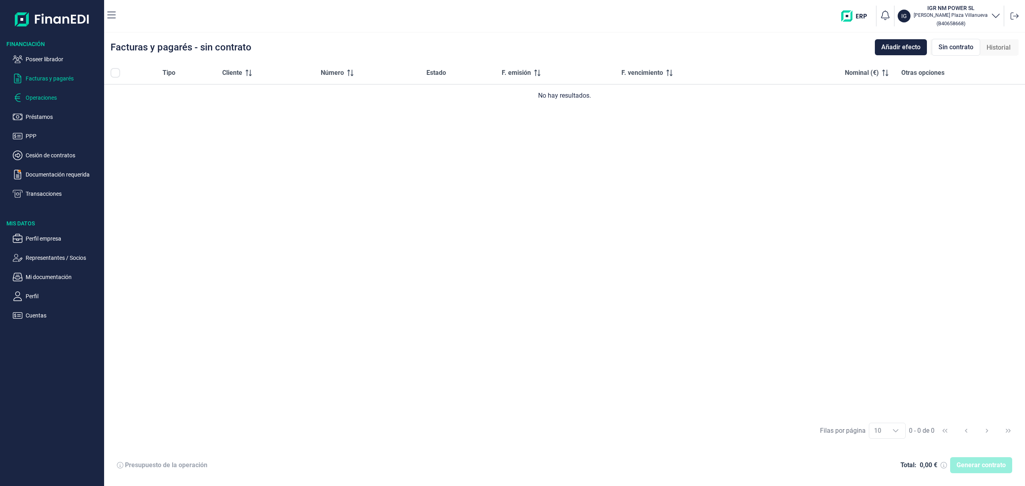 The height and width of the screenshot is (486, 1025). I want to click on span: Añadir efecto, so click(901, 47).